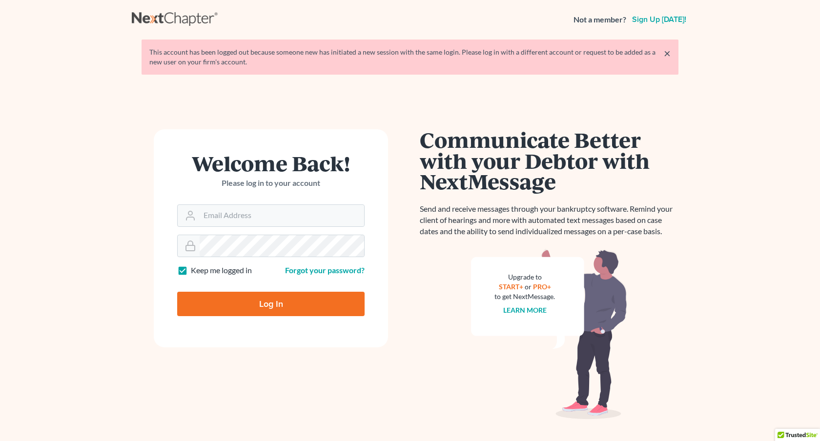 This screenshot has height=441, width=820. I want to click on input: Email Address, so click(282, 216).